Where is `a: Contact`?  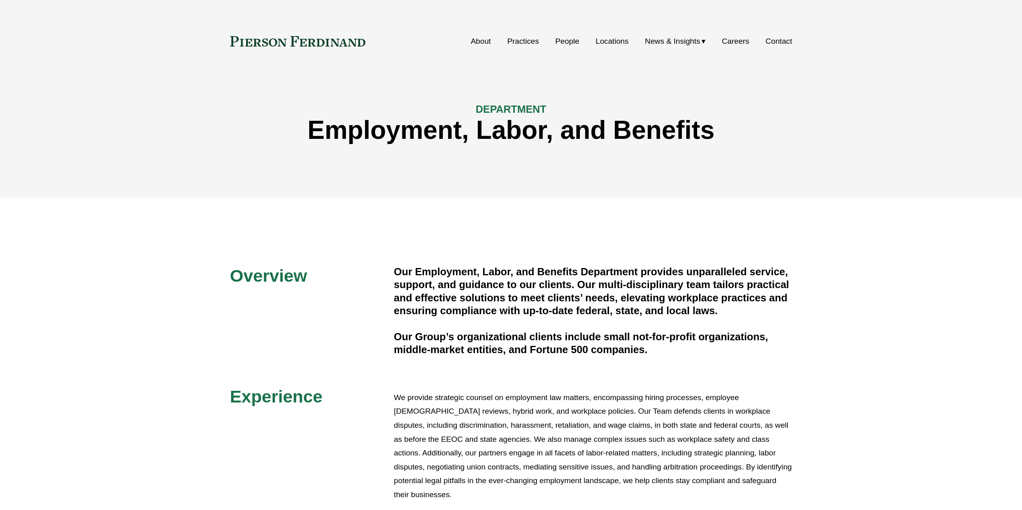
a: Contact is located at coordinates (779, 41).